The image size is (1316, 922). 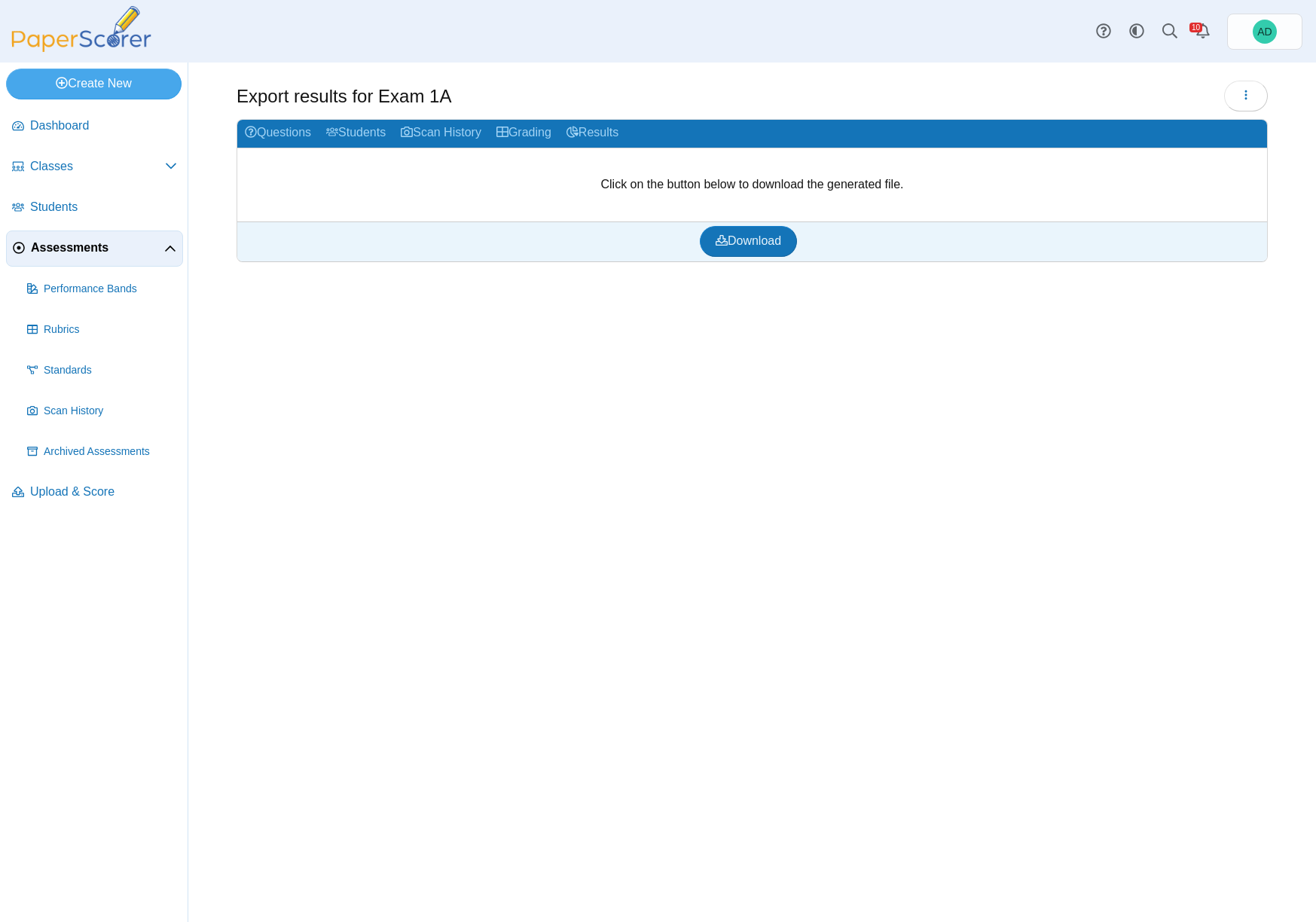 What do you see at coordinates (102, 452) in the screenshot?
I see `a: Archived Assessments` at bounding box center [102, 452].